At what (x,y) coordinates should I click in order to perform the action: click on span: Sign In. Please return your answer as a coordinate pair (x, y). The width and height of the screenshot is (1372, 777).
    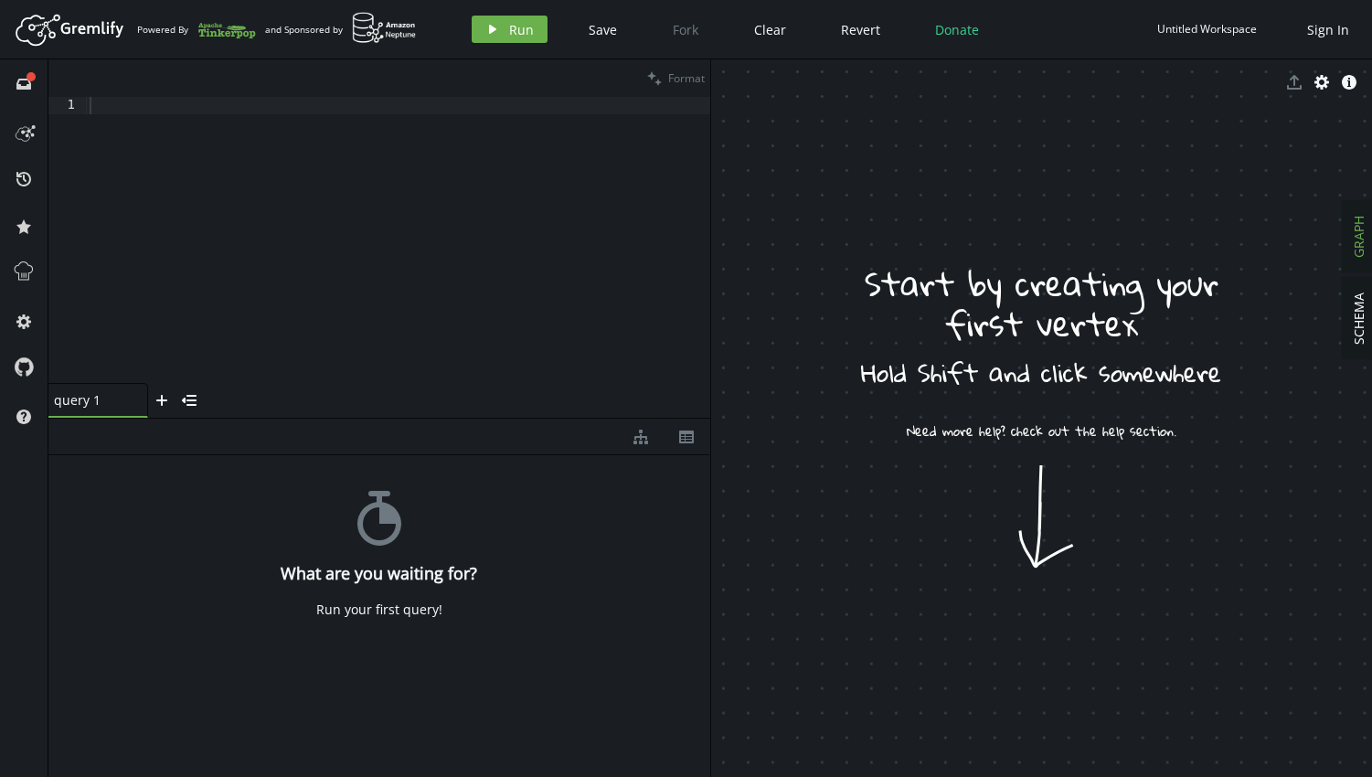
    Looking at the image, I should click on (1329, 29).